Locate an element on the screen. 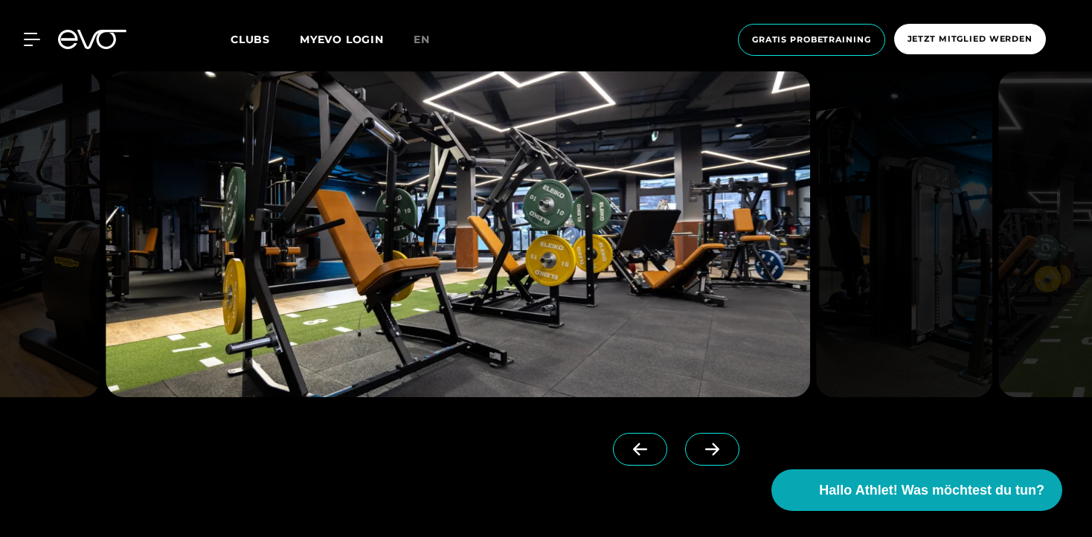  a: en is located at coordinates (431, 39).